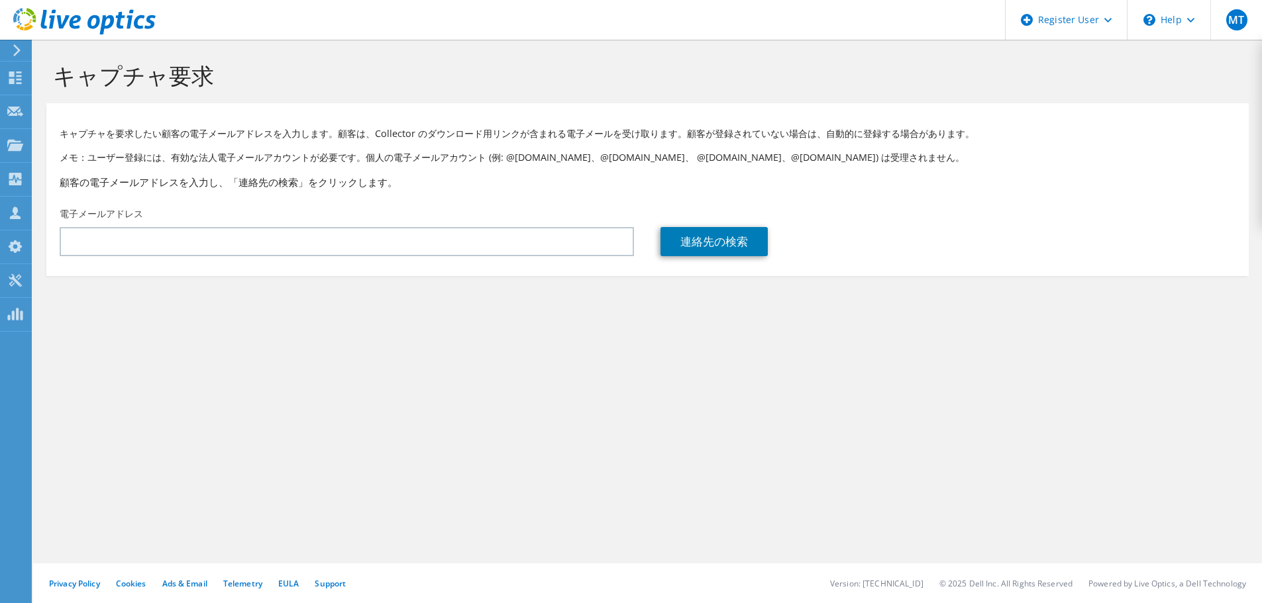 The height and width of the screenshot is (603, 1262). Describe the element at coordinates (242, 584) in the screenshot. I see `a: Telemetry` at that location.